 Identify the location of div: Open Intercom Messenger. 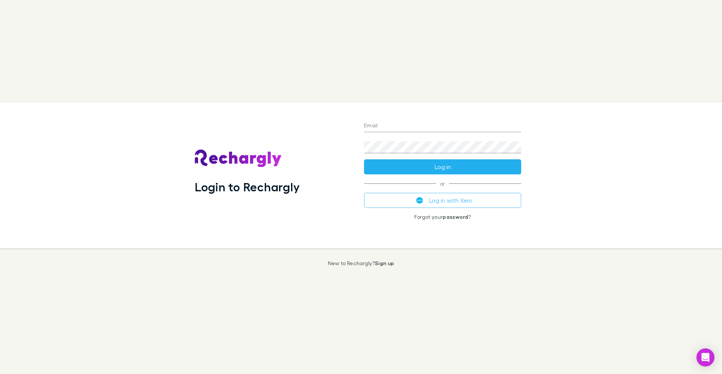
(706, 357).